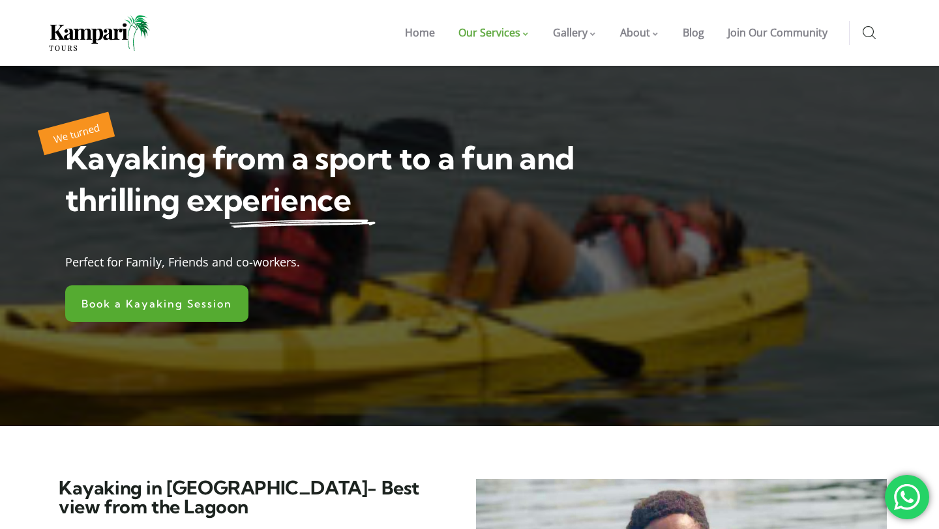 This screenshot has height=529, width=939. Describe the element at coordinates (693, 33) in the screenshot. I see `span: Blog` at that location.